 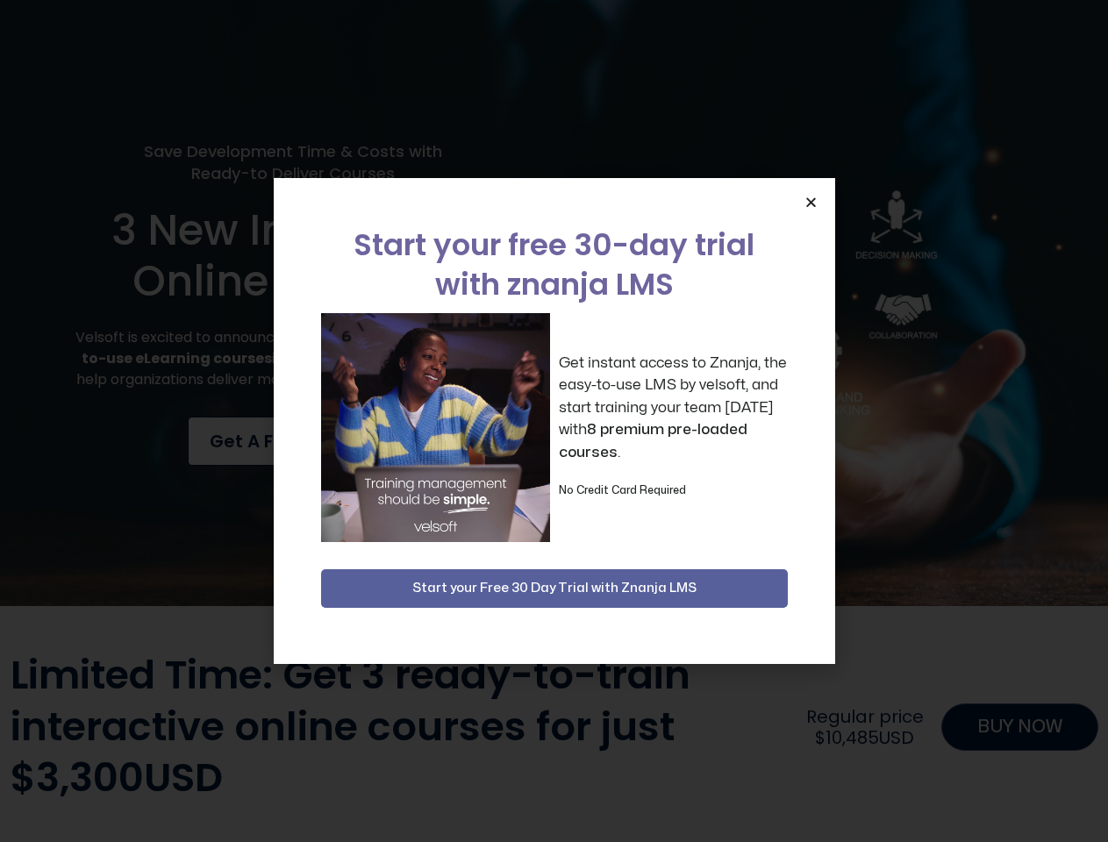 What do you see at coordinates (554, 588) in the screenshot?
I see `span: Start your Free 30 Day Trial with Znanja LMS` at bounding box center [554, 588].